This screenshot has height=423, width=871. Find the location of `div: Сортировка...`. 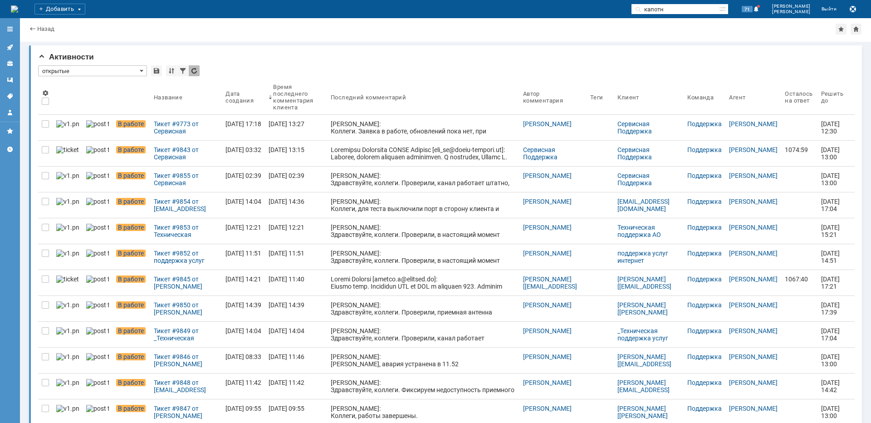

div: Сортировка... is located at coordinates (172, 71).